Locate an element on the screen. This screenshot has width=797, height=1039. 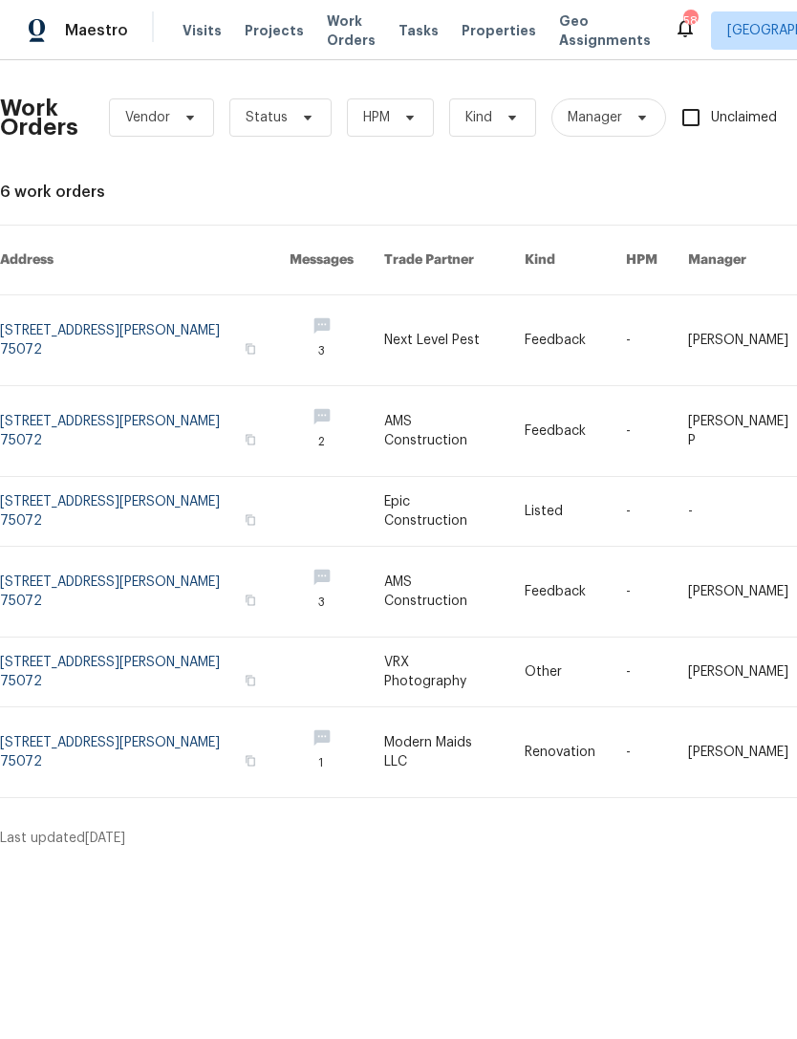
th: Kind is located at coordinates (560, 260).